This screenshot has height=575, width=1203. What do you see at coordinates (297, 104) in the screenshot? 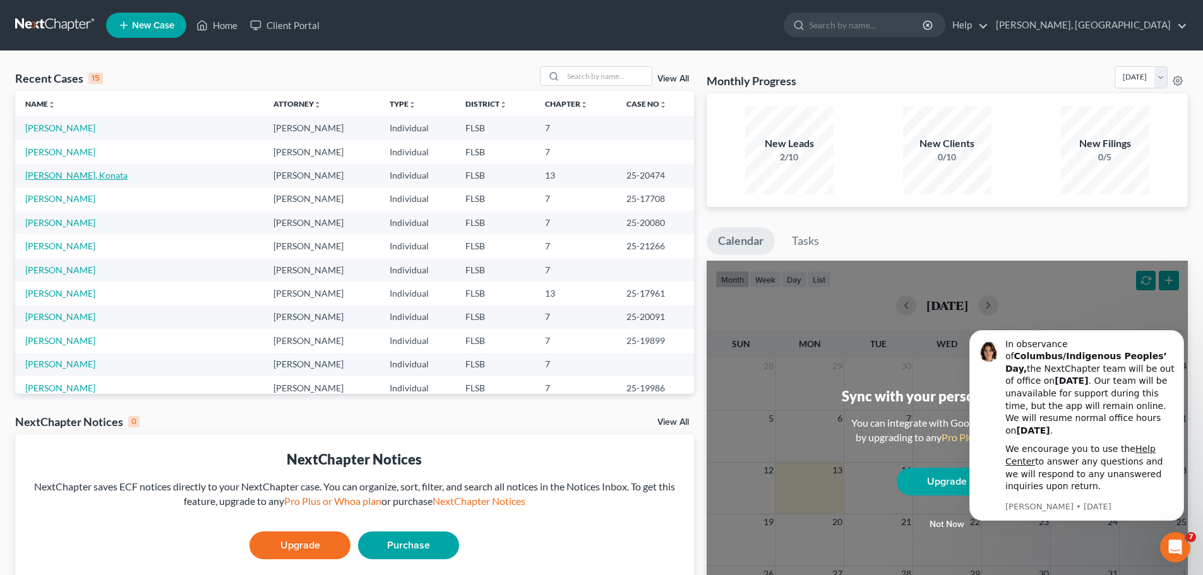
I see `a: Attorneyunfold_more` at bounding box center [297, 104].